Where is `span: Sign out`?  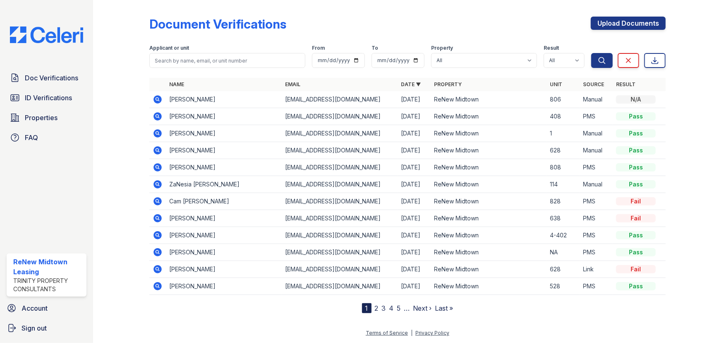
span: Sign out is located at coordinates (34, 328).